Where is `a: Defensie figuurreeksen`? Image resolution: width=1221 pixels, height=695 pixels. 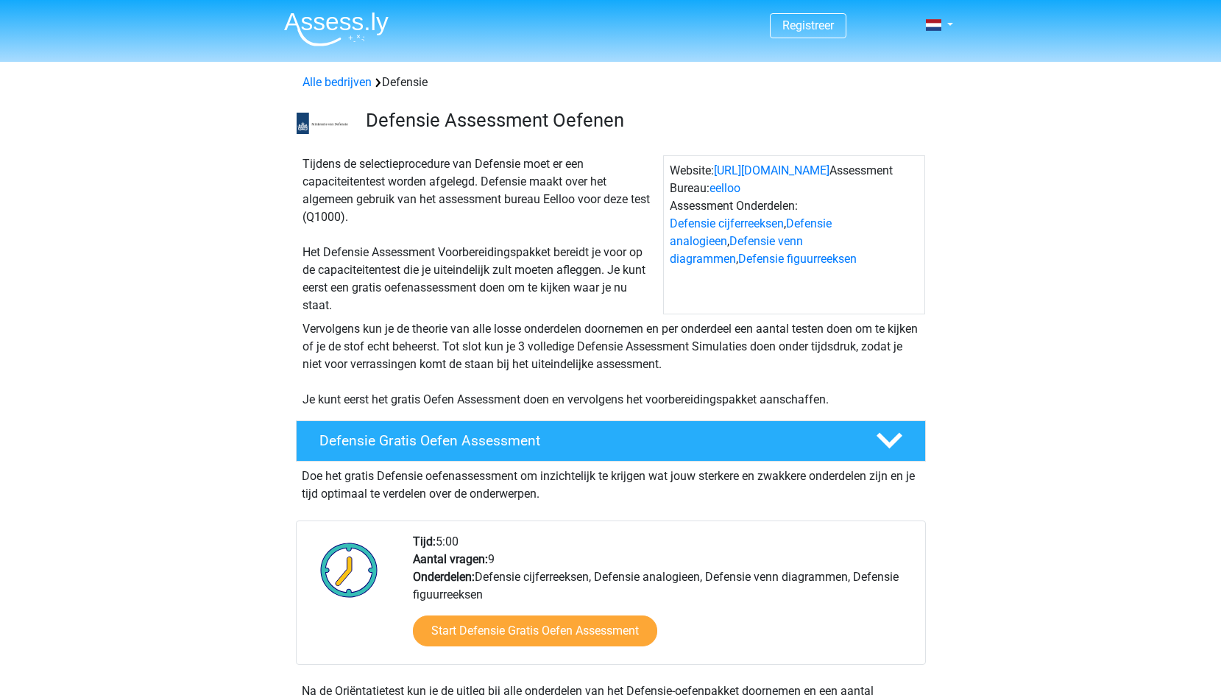
a: Defensie figuurreeksen is located at coordinates (797, 258).